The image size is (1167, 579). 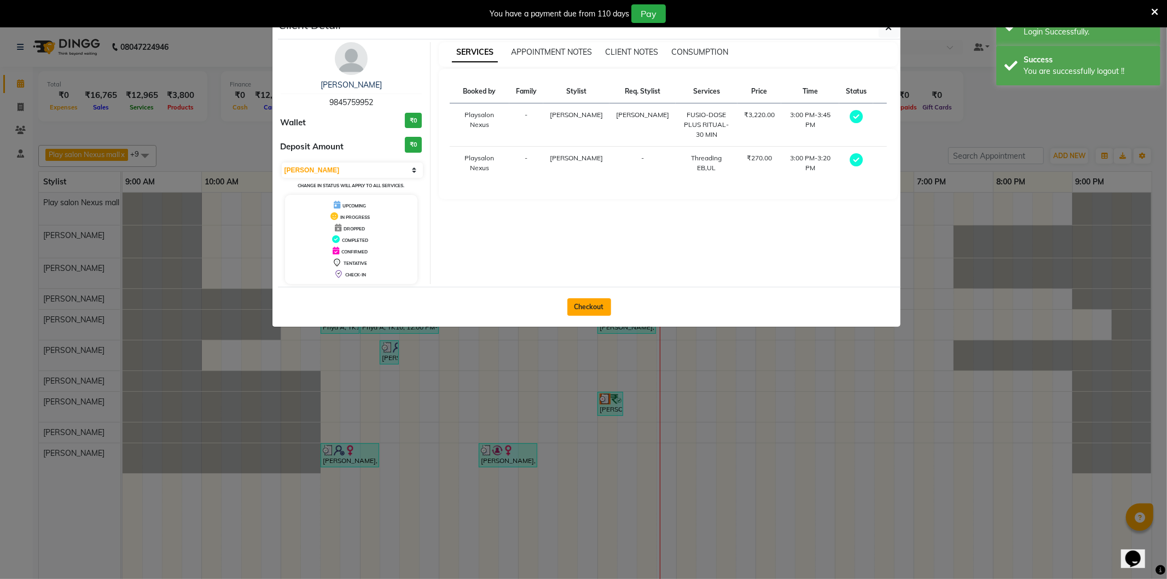 I want to click on span: Deposit Amount, so click(x=312, y=147).